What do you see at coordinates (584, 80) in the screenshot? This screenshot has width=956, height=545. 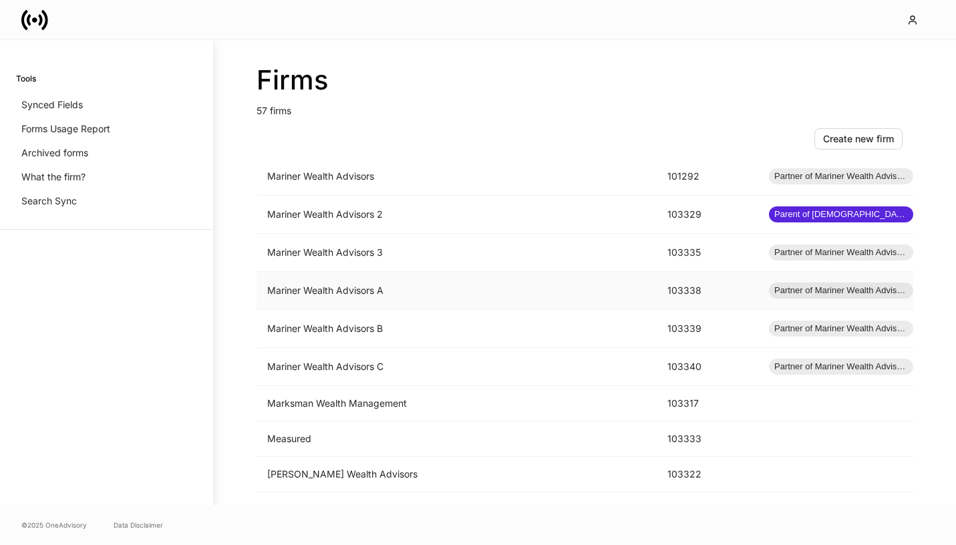 I see `h2: Firms` at bounding box center [584, 80].